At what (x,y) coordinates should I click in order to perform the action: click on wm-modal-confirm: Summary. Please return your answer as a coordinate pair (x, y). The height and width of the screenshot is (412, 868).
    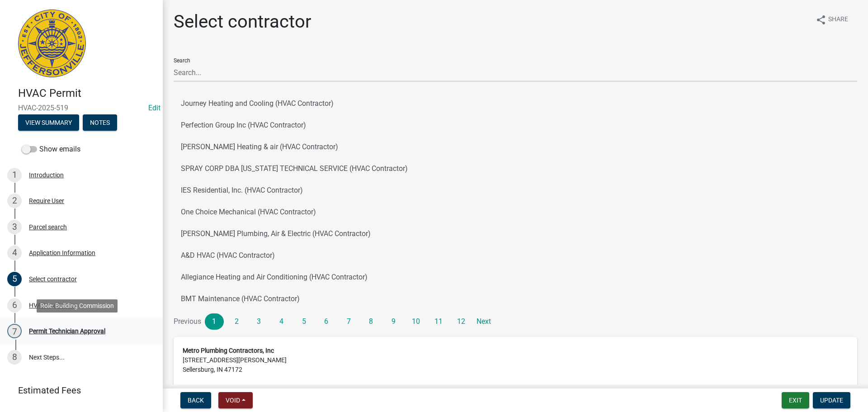
    Looking at the image, I should click on (48, 123).